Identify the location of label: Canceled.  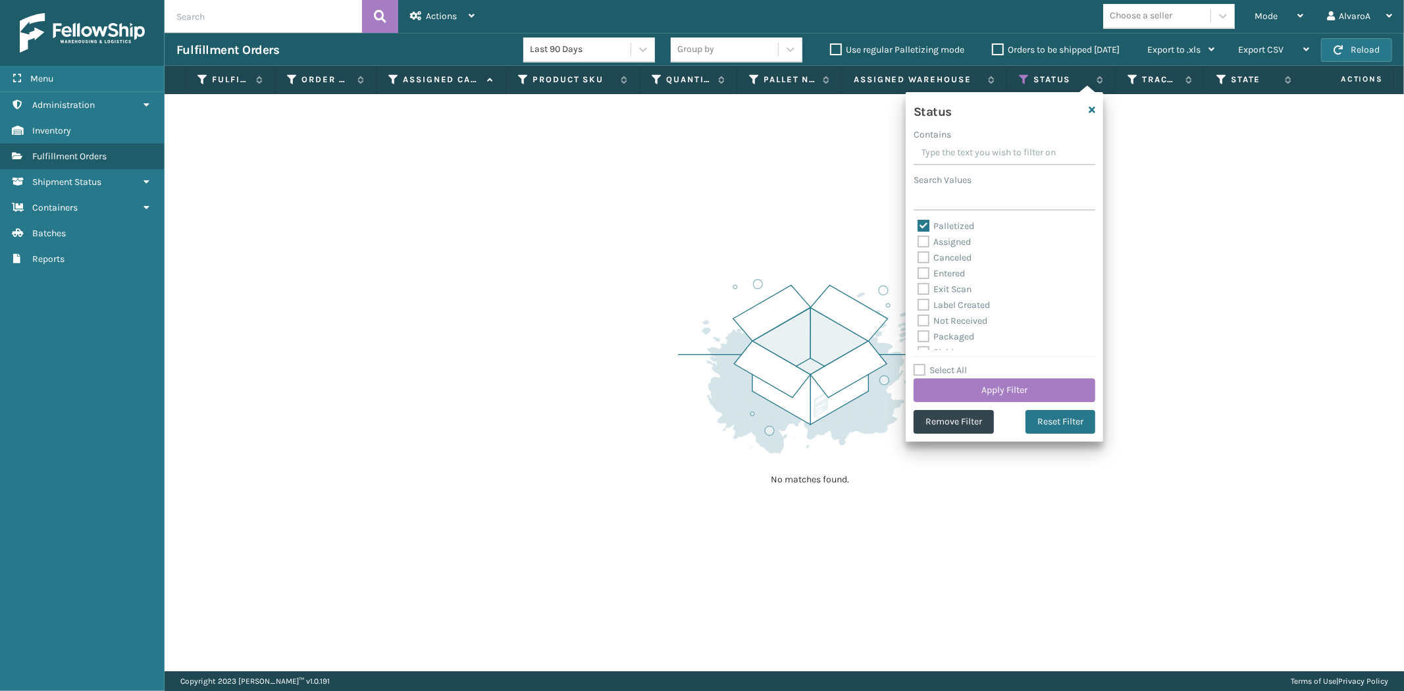
(944, 257).